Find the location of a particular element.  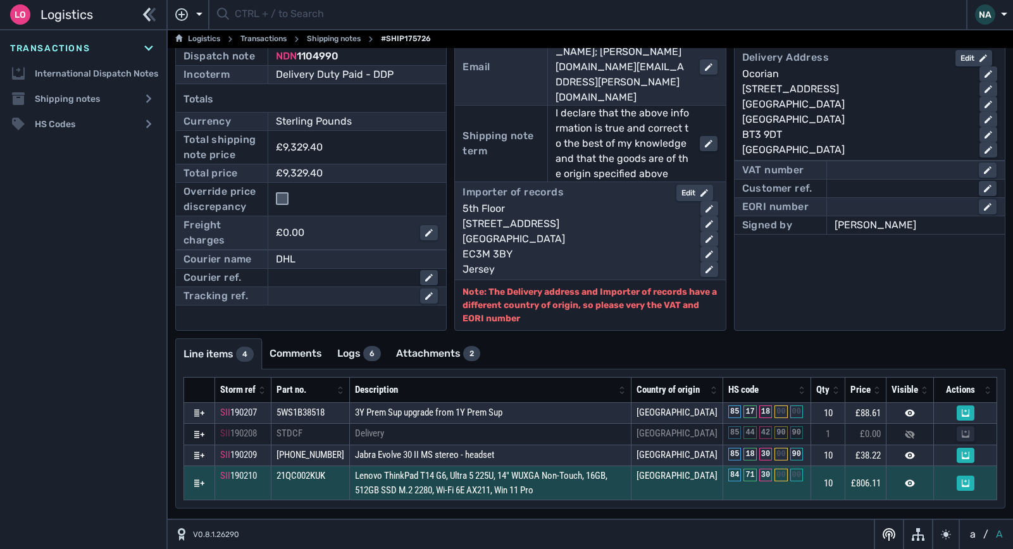

div: NA is located at coordinates (985, 15).